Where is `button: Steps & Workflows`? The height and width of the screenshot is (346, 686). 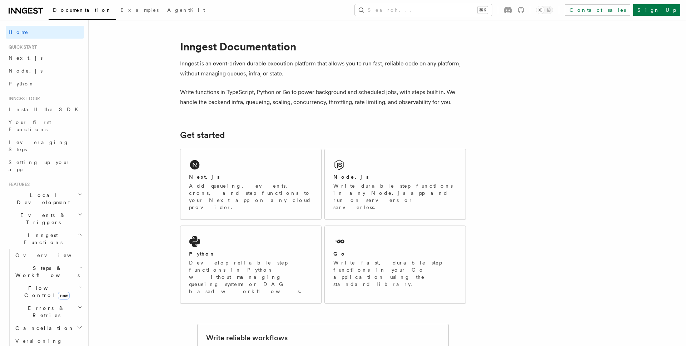 button: Steps & Workflows is located at coordinates (48, 272).